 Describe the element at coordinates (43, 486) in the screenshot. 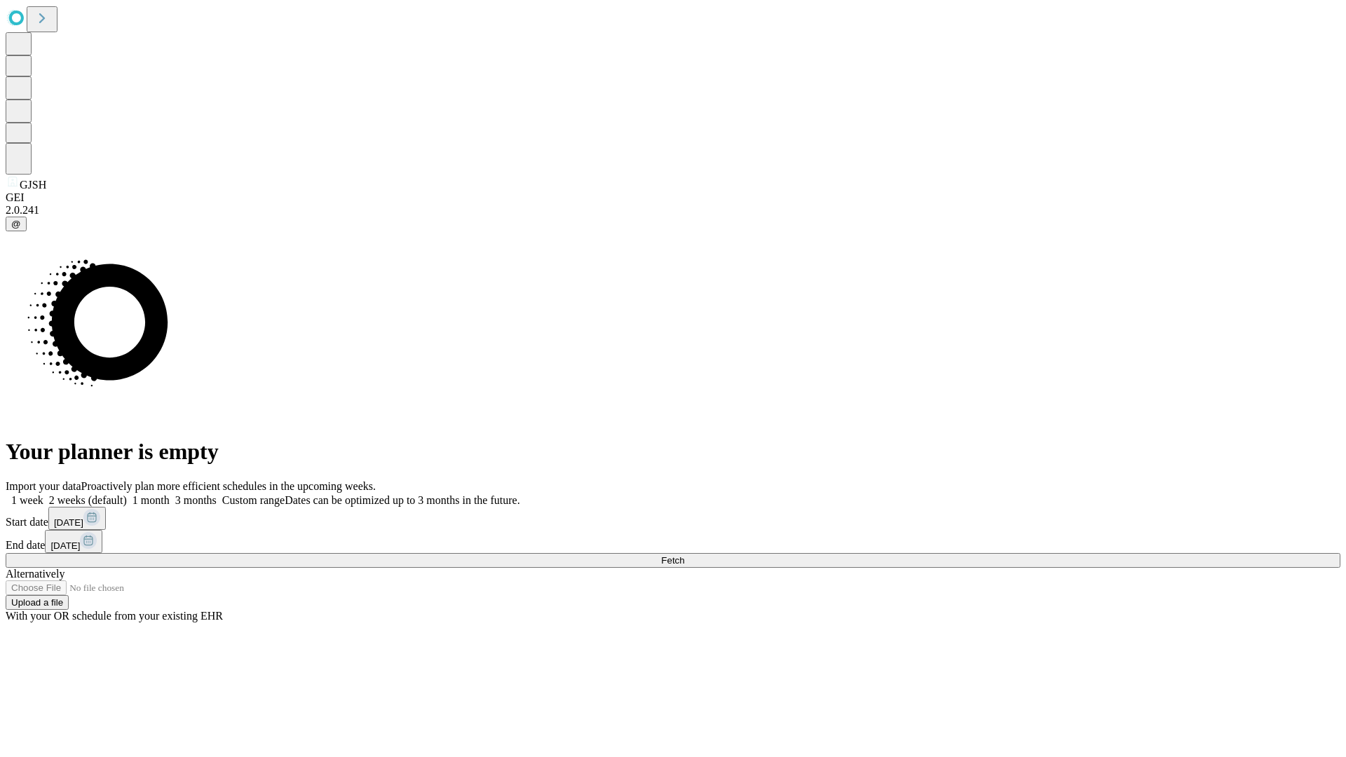

I see `span: Import your data` at that location.